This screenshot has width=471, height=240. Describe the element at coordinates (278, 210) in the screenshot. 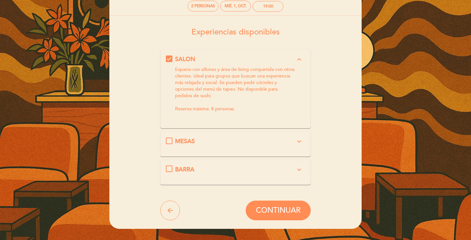

I see `button: CONTINUAR` at that location.